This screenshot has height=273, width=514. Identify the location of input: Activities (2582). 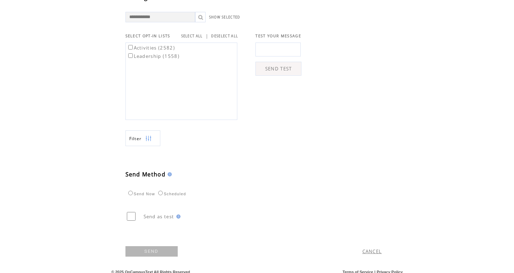
(130, 47).